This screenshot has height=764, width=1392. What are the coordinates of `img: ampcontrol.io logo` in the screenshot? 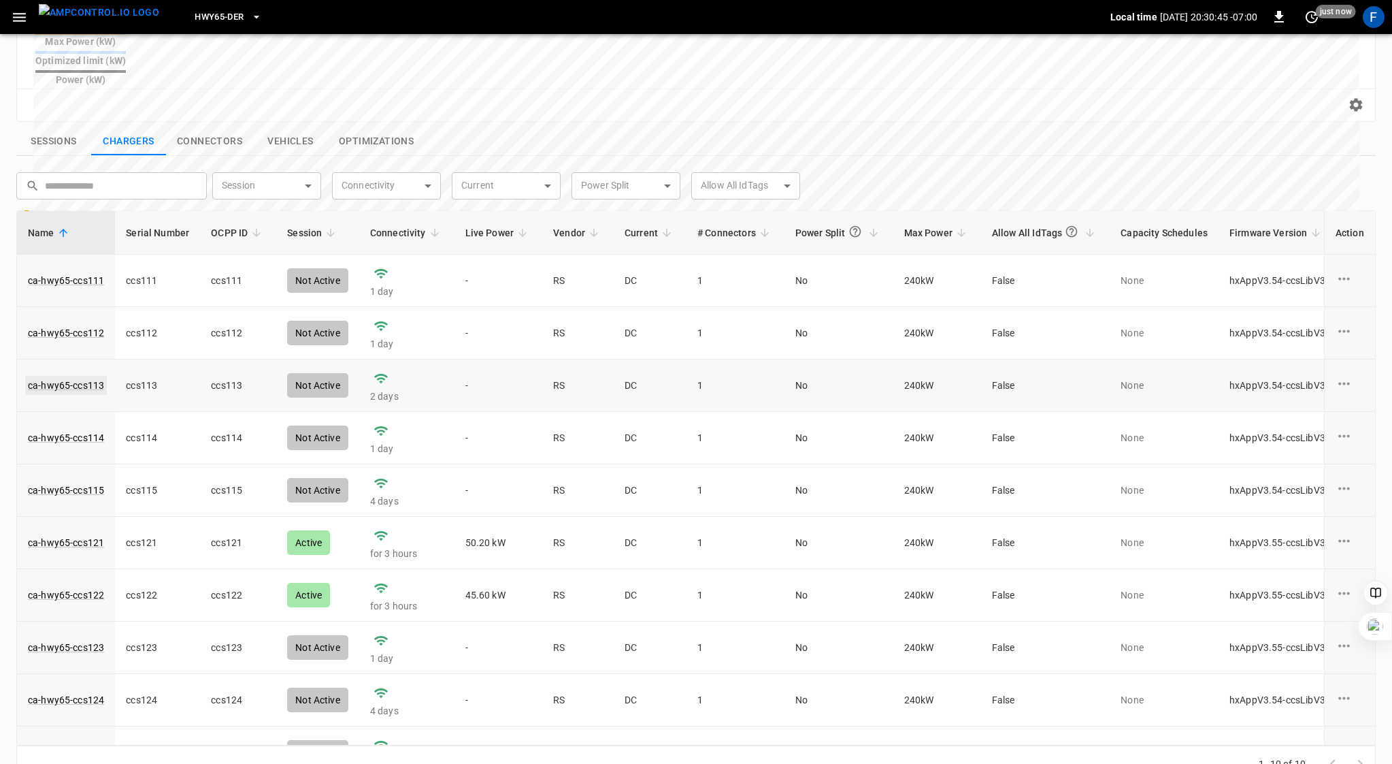 It's located at (99, 12).